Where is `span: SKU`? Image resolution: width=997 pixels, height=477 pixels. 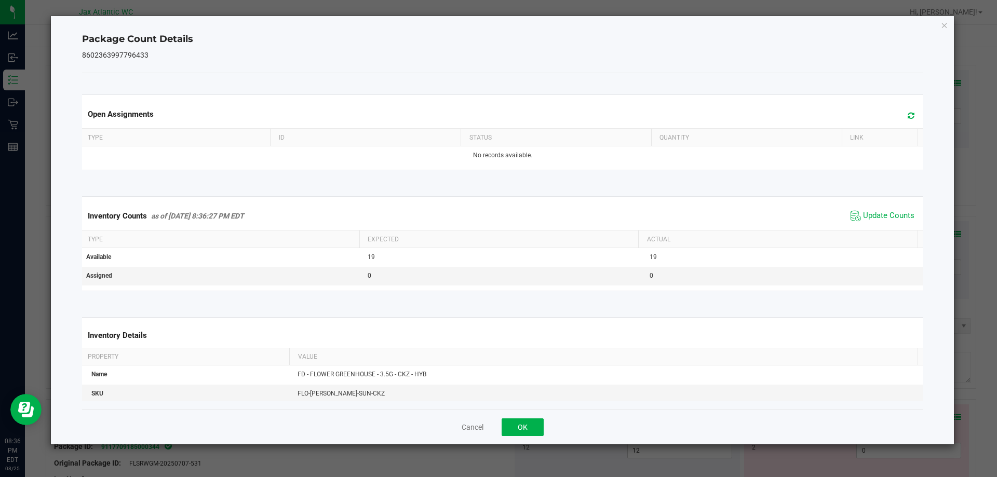 span: SKU is located at coordinates (97, 394).